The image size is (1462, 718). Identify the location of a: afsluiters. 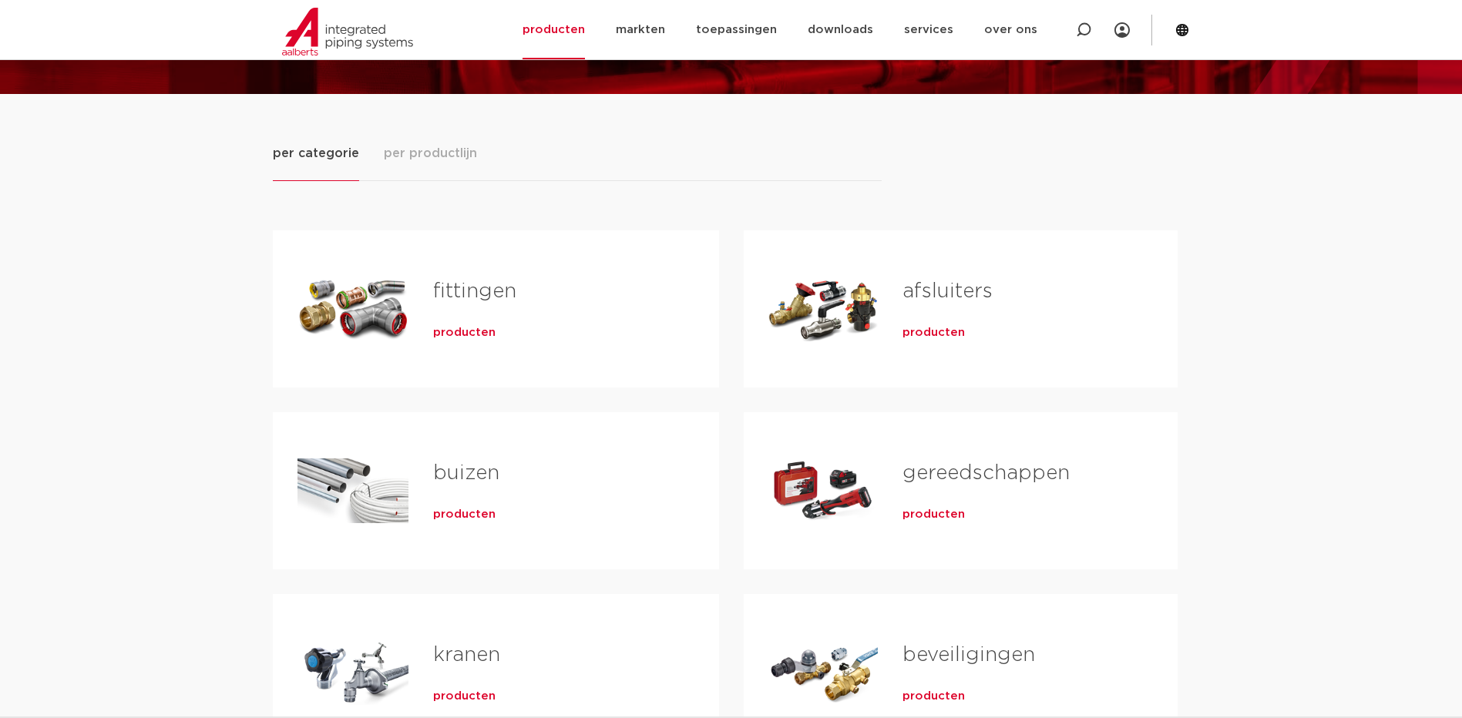
(947, 291).